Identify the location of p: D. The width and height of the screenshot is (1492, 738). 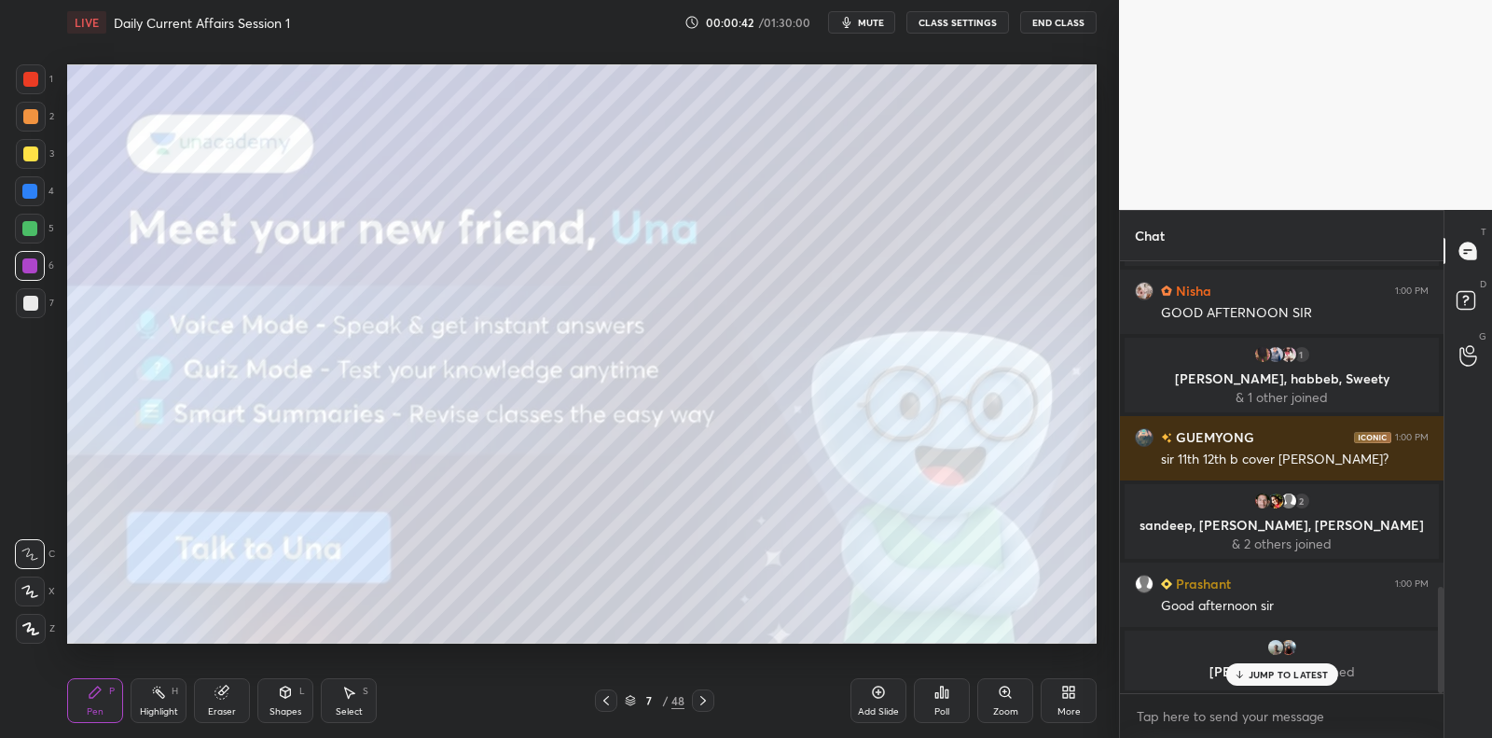
(1483, 284).